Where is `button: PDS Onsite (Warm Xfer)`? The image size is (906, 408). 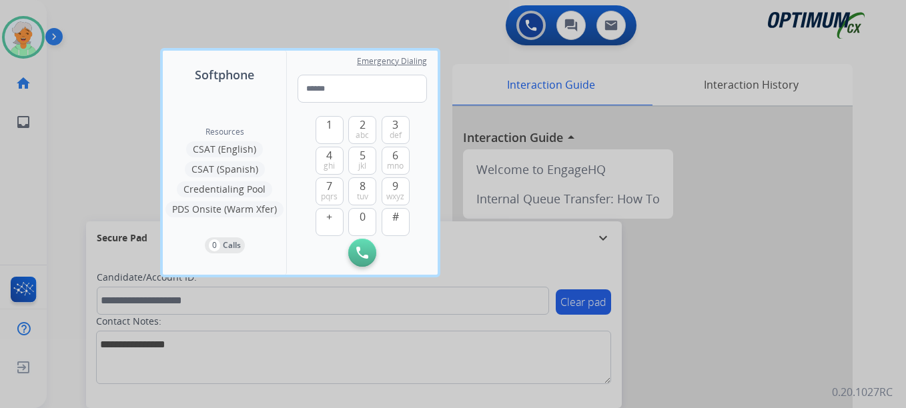
button: PDS Onsite (Warm Xfer) is located at coordinates (224, 210).